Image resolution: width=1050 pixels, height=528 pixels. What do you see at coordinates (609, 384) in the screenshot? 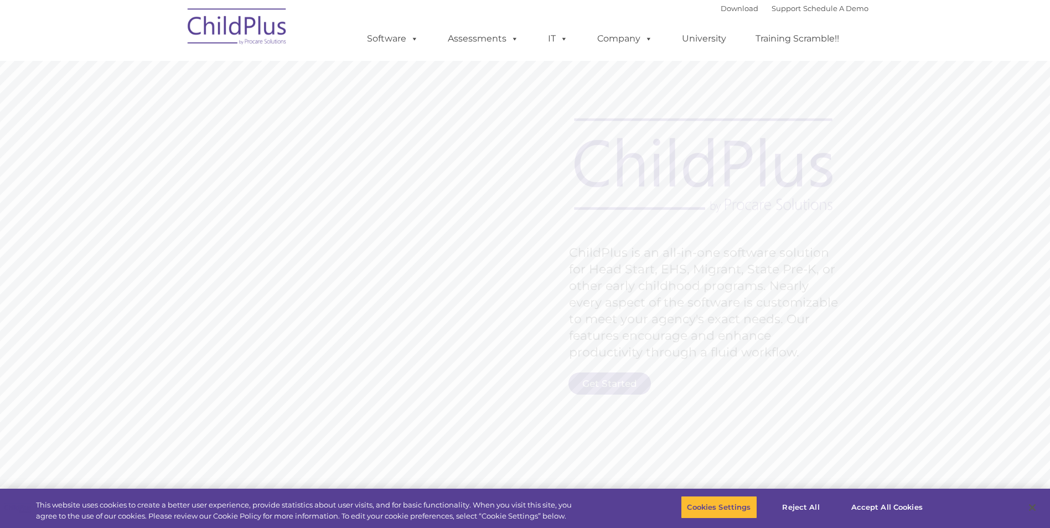
I see `a: Get Started` at bounding box center [609, 384].